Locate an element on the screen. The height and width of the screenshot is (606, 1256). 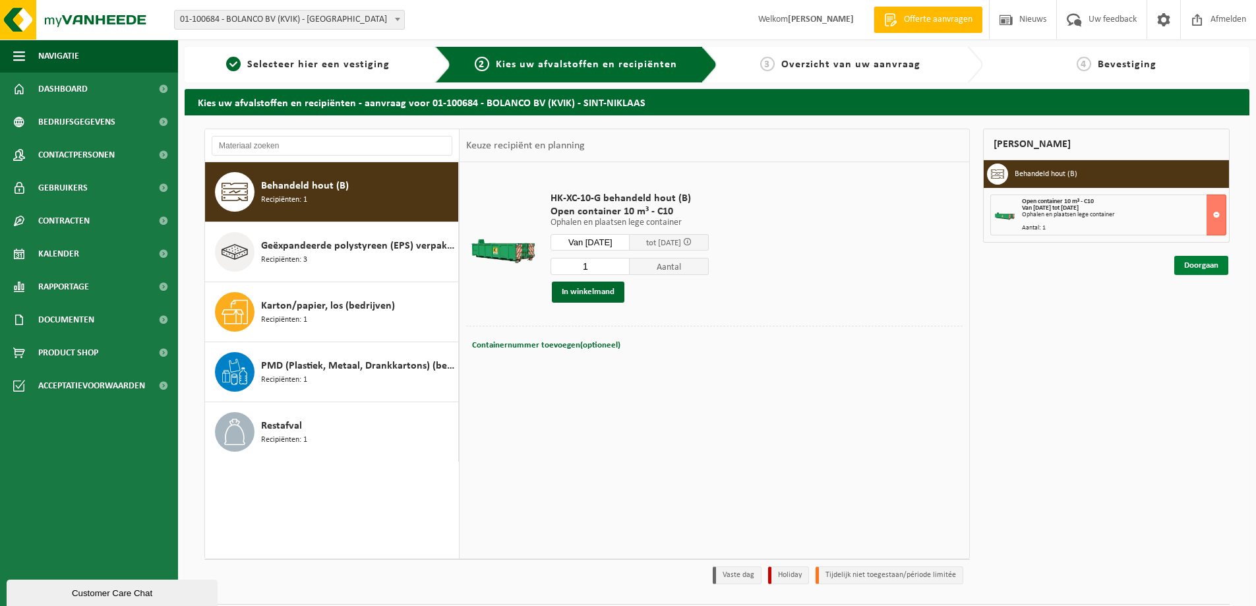
span: Contracten is located at coordinates (64, 221).